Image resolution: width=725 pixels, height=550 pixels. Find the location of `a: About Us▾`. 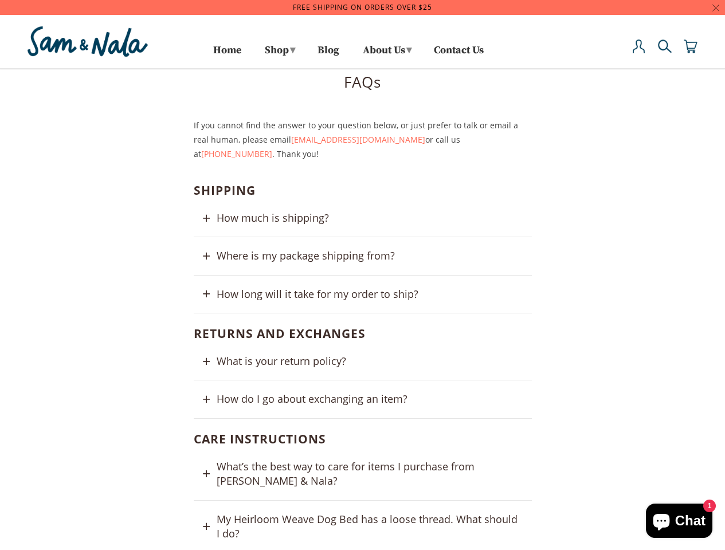

a: About Us▾ is located at coordinates (386, 53).